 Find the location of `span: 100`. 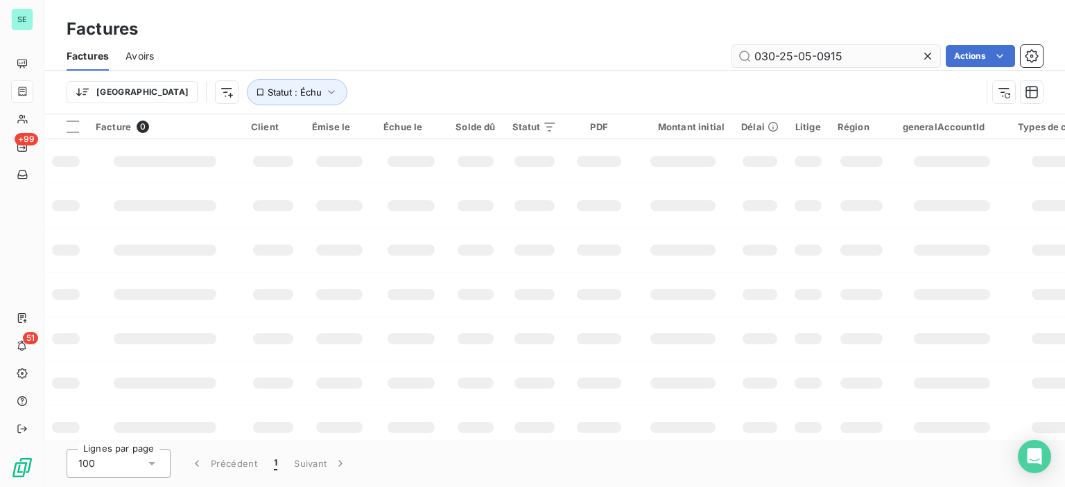

span: 100 is located at coordinates (87, 464).